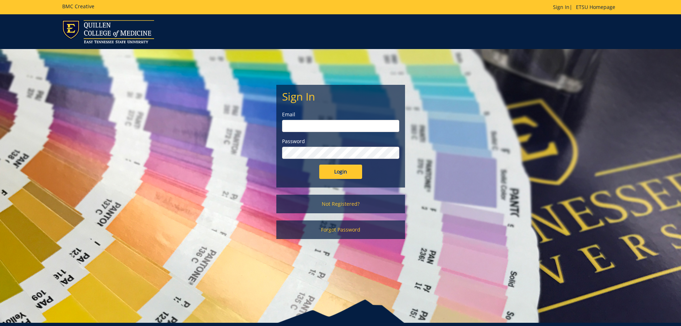 The width and height of the screenshot is (681, 326). I want to click on a: Forgot Password, so click(341, 230).